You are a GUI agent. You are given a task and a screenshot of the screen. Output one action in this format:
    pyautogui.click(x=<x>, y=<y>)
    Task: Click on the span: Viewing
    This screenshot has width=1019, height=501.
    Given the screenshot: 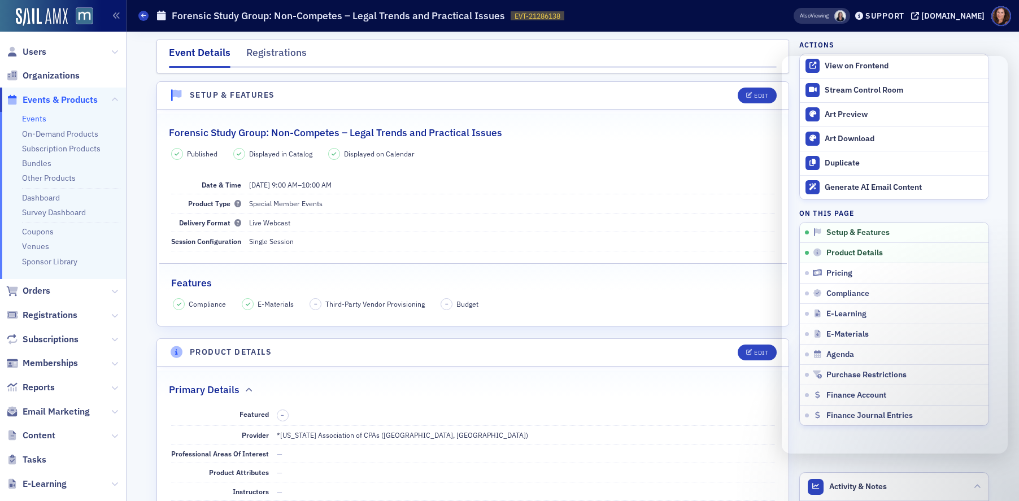 What is the action you would take?
    pyautogui.click(x=814, y=16)
    